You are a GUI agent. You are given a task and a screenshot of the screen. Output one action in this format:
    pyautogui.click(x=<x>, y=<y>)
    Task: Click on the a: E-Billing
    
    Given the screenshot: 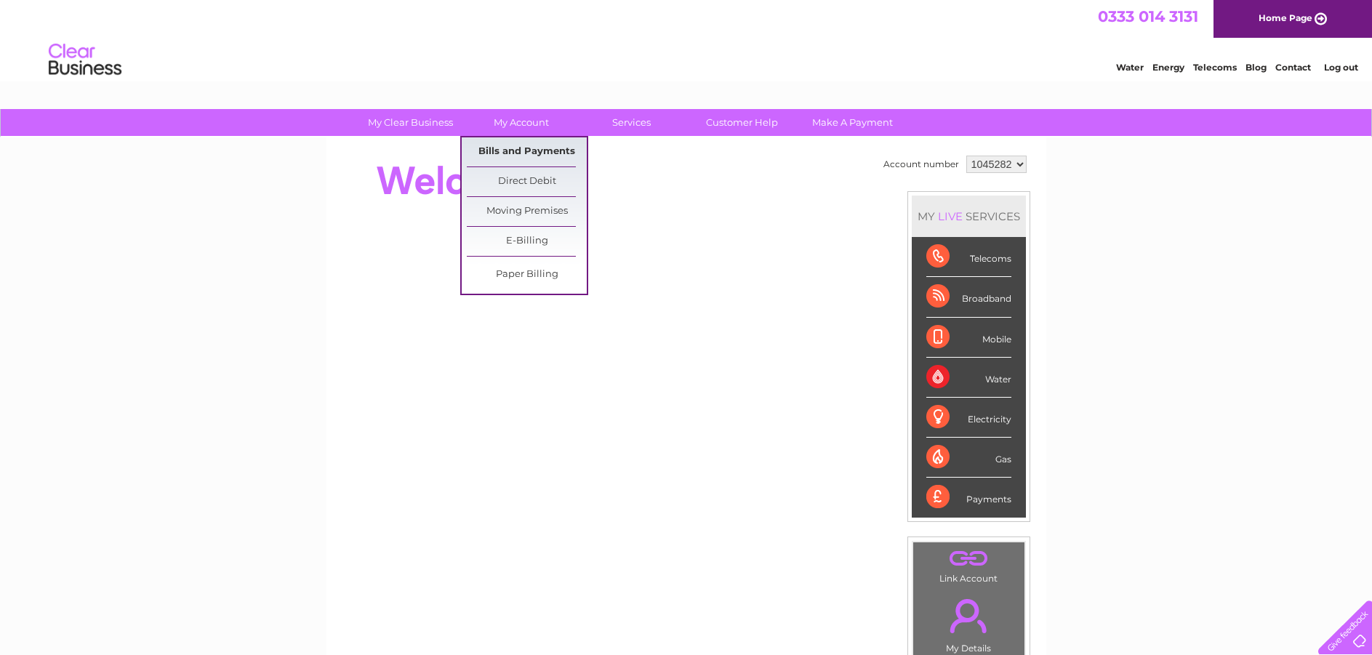 What is the action you would take?
    pyautogui.click(x=526, y=241)
    